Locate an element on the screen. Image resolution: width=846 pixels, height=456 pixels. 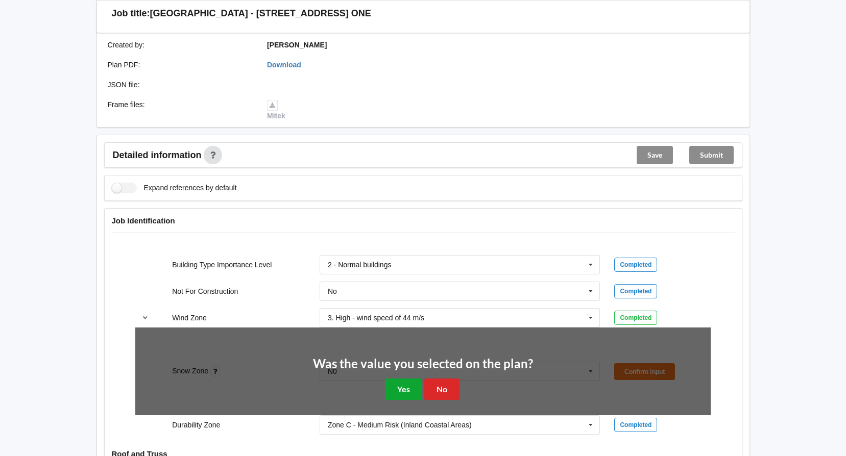
label: Not For Construction is located at coordinates (205, 292).